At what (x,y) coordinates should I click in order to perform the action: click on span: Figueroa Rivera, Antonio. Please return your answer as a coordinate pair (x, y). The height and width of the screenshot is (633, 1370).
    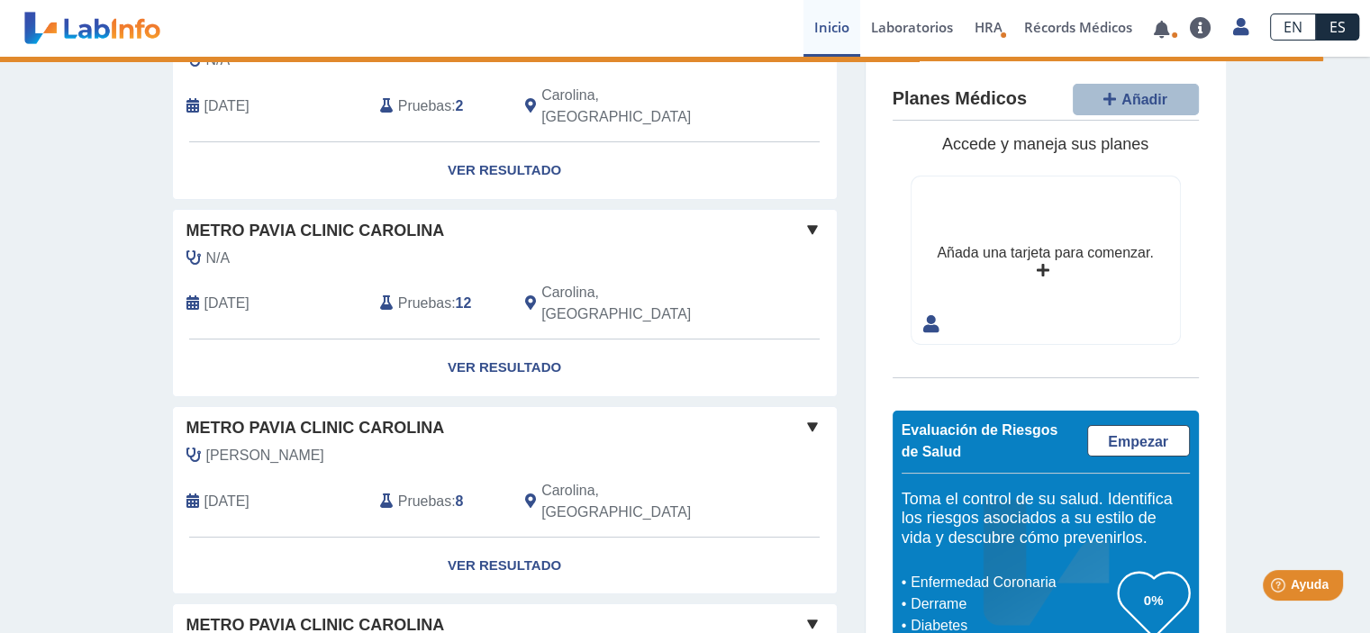
    Looking at the image, I should click on (265, 456).